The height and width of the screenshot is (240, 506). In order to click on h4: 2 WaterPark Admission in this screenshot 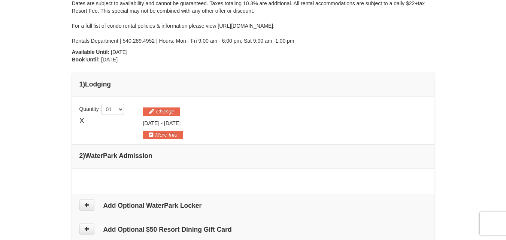, I will do `click(253, 156)`.